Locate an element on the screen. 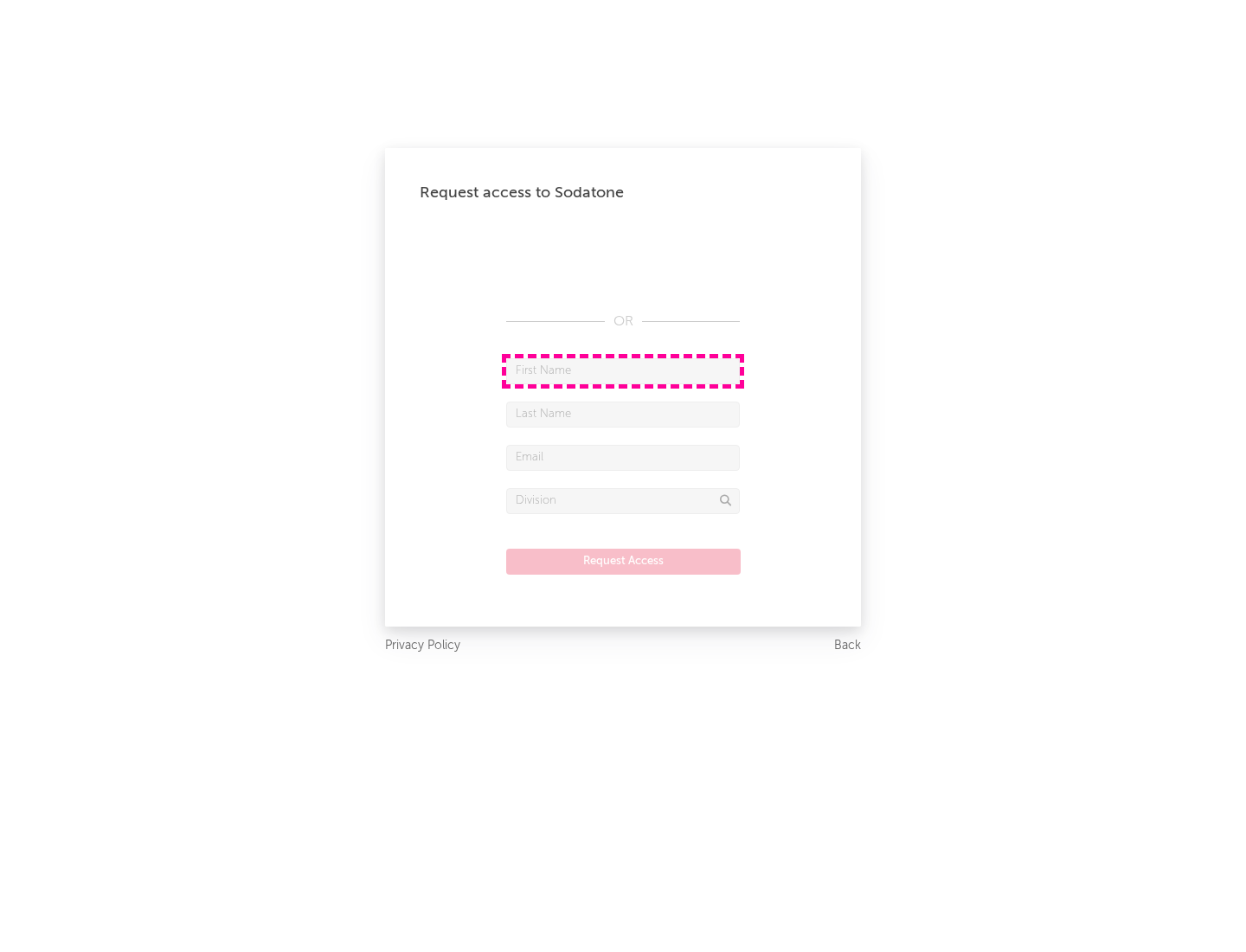  button: Request Access is located at coordinates (623, 561).